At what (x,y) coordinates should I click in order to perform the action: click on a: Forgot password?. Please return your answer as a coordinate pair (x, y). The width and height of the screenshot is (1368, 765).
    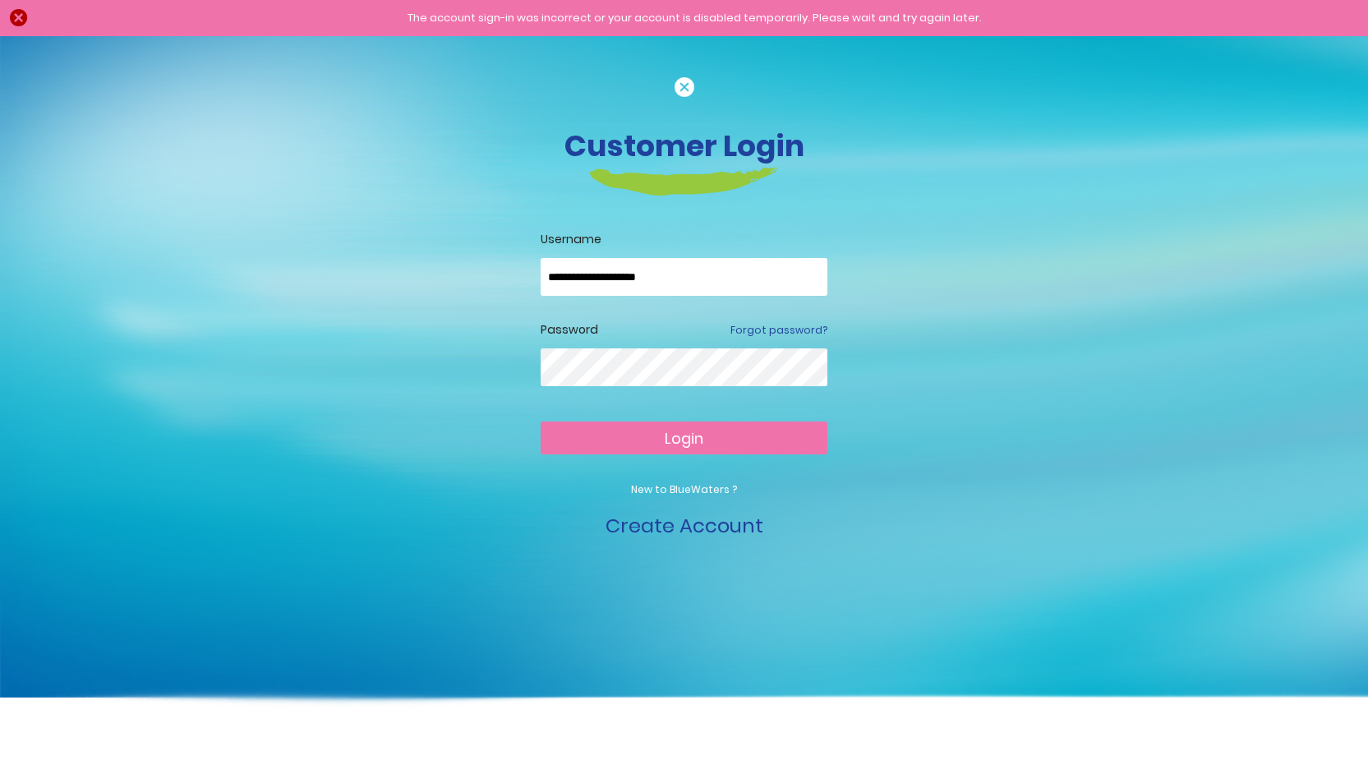
    Looking at the image, I should click on (779, 330).